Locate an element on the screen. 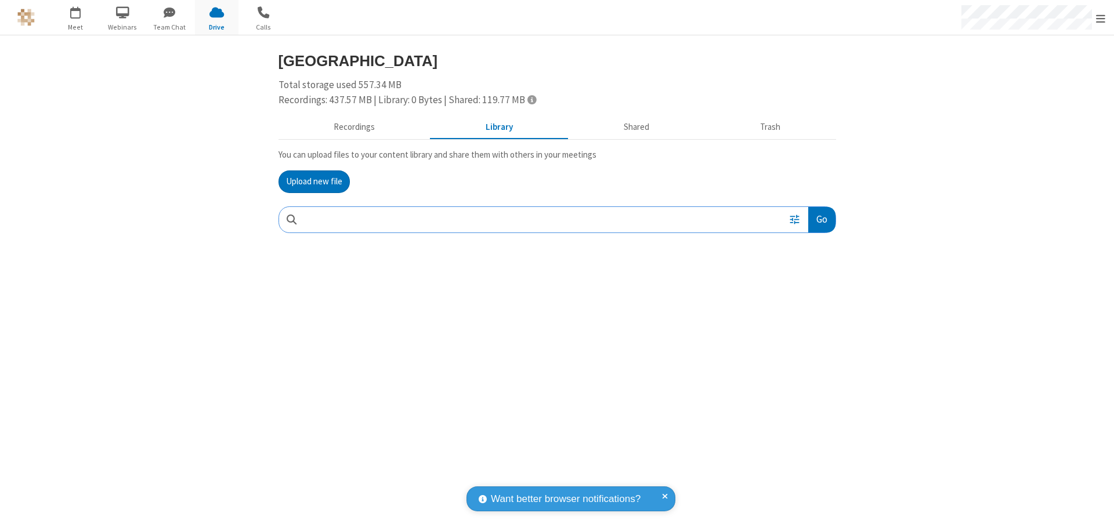  span: Meet is located at coordinates (75, 27).